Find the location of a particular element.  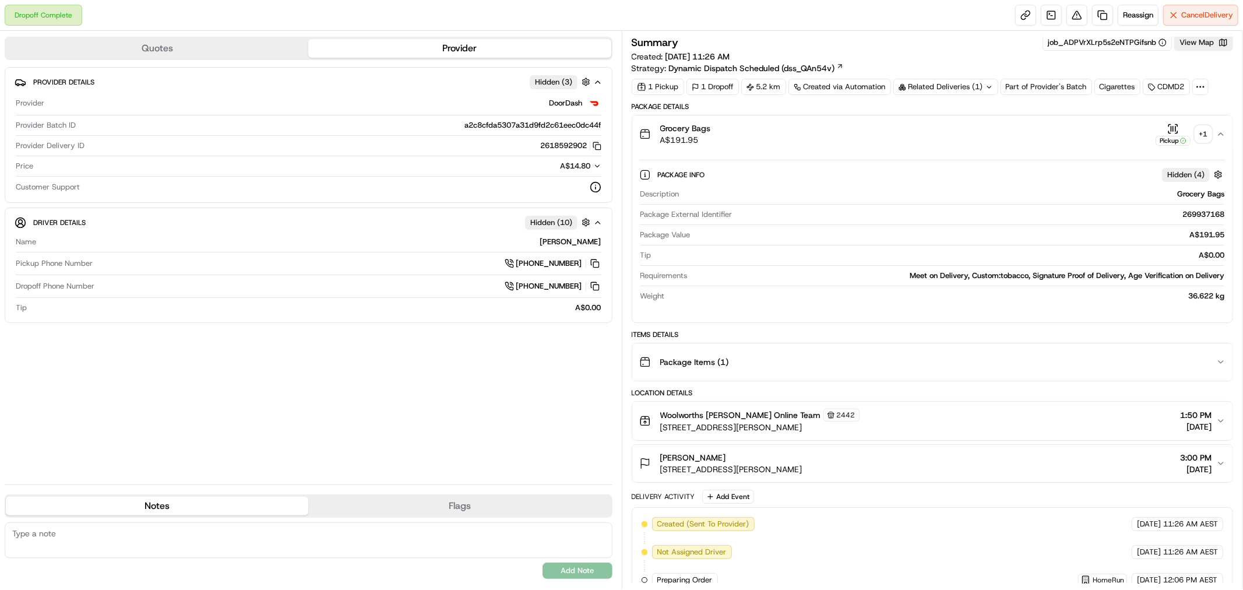

div: 5.2 km is located at coordinates (763, 87).